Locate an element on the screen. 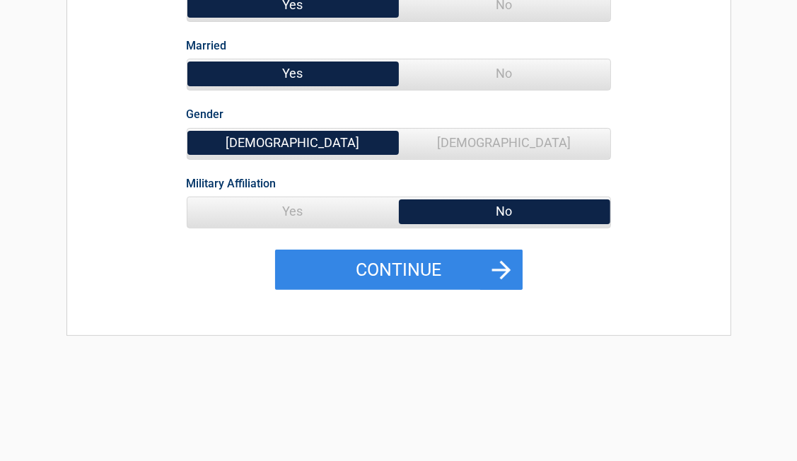 The image size is (797, 461). label: Gender is located at coordinates (205, 114).